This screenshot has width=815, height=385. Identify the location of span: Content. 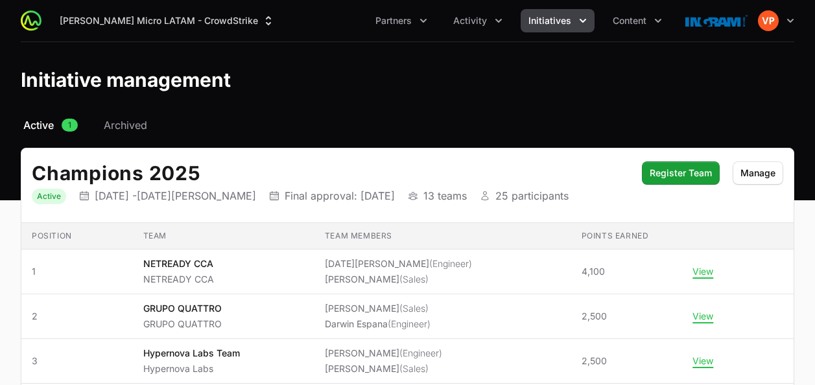
(630, 21).